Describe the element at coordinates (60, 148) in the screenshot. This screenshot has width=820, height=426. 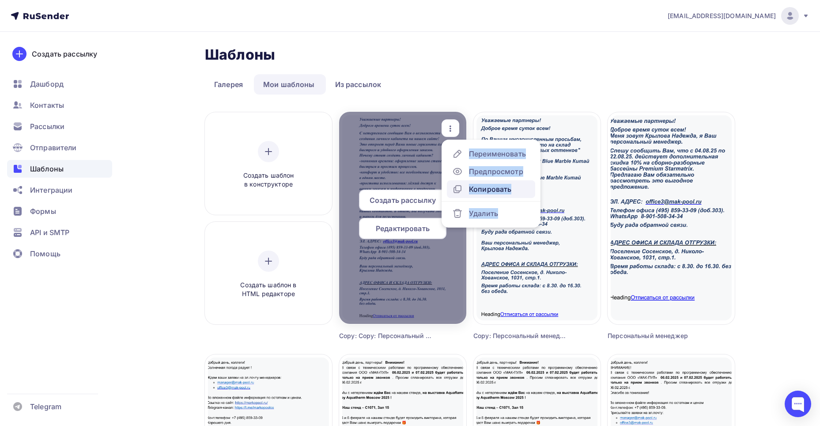
I see `a: Отправители` at that location.